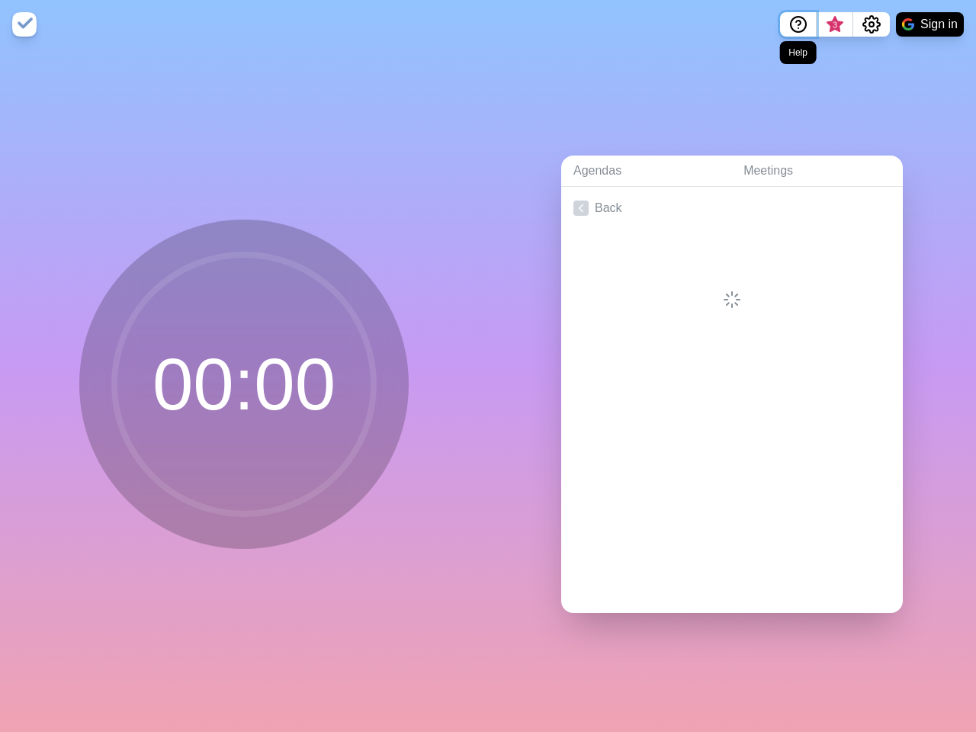 This screenshot has width=976, height=732. I want to click on button: Settings, so click(872, 24).